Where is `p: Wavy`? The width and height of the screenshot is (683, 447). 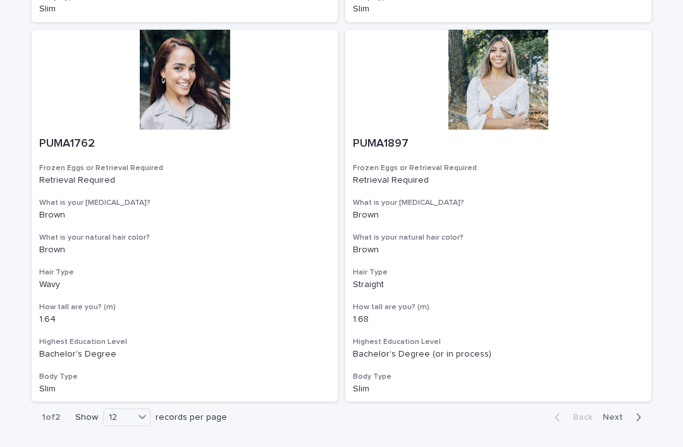
p: Wavy is located at coordinates (185, 285).